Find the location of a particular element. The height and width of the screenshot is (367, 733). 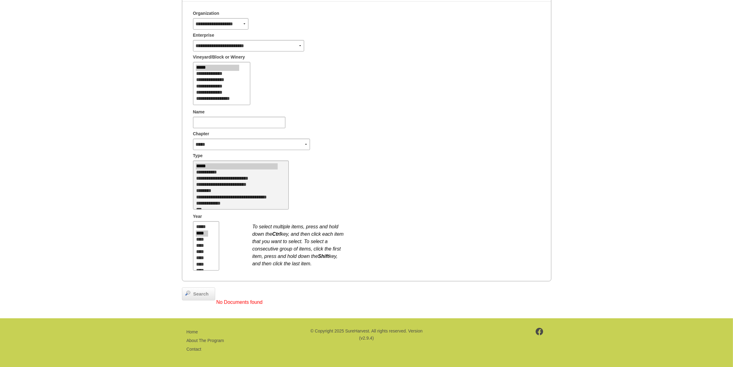

b: Ctrl is located at coordinates (277, 234).